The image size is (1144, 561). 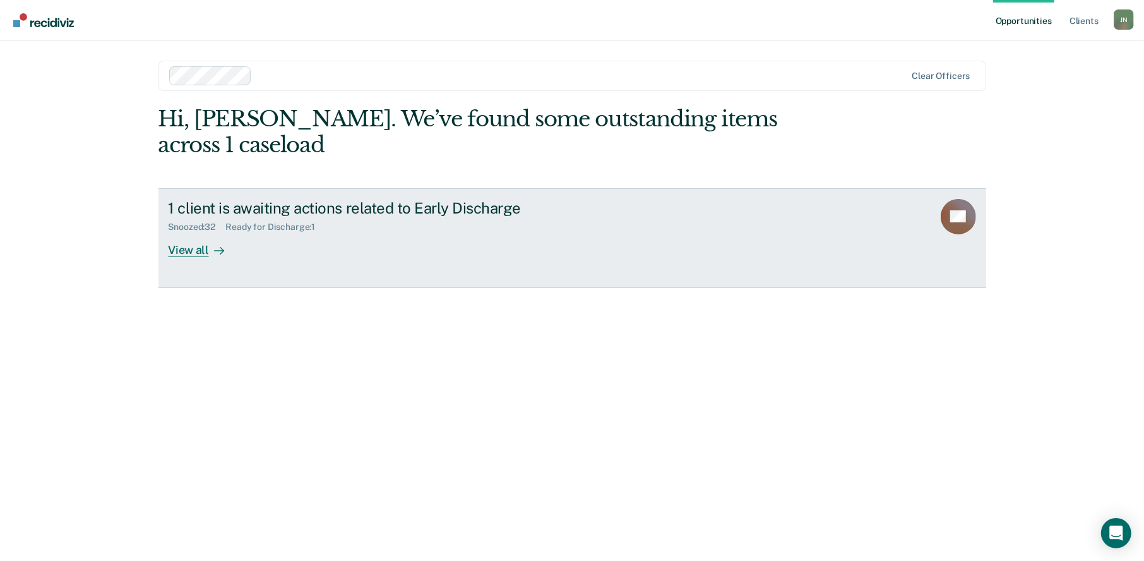 I want to click on button: Profile dropdown button, so click(x=1124, y=20).